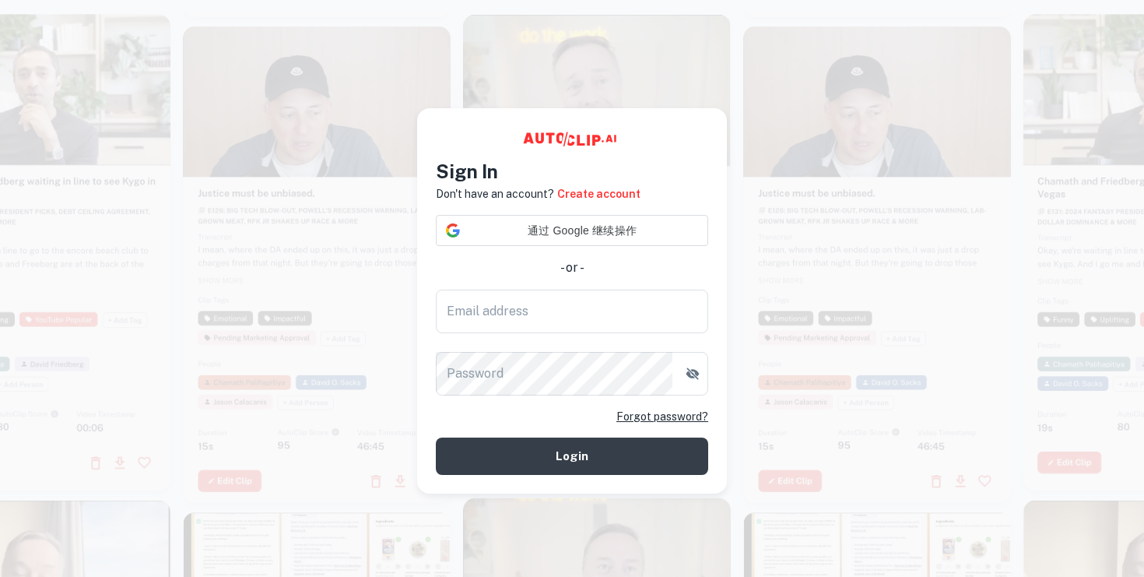 The height and width of the screenshot is (577, 1144). I want to click on h4: Sign In, so click(572, 171).